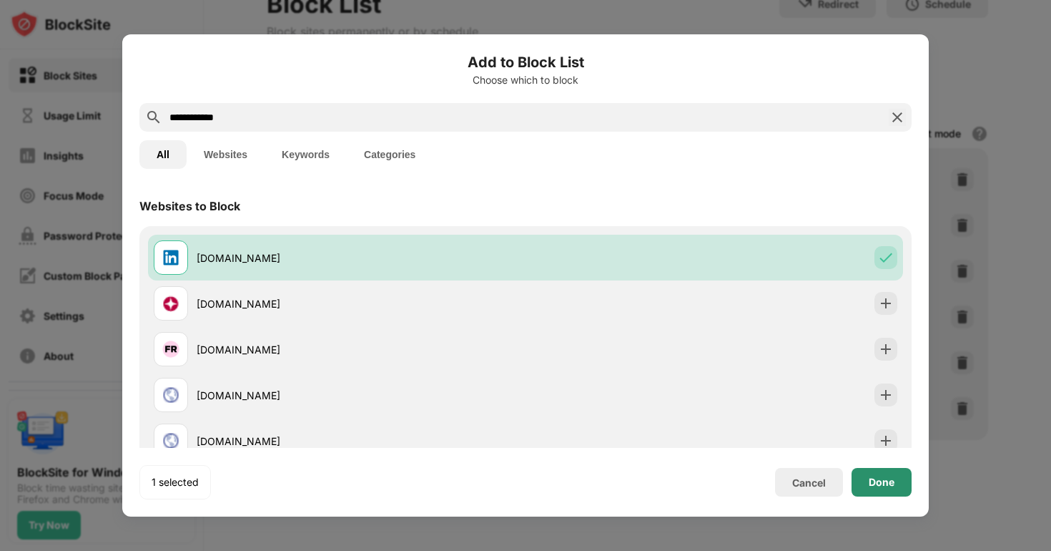 The height and width of the screenshot is (551, 1051). Describe the element at coordinates (305, 154) in the screenshot. I see `button: Keywords` at that location.